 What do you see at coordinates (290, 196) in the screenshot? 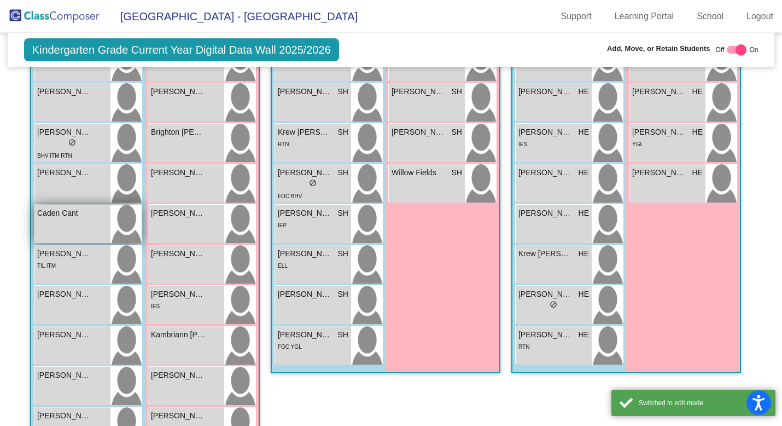
I see `span: FOC BHV` at bounding box center [290, 196].